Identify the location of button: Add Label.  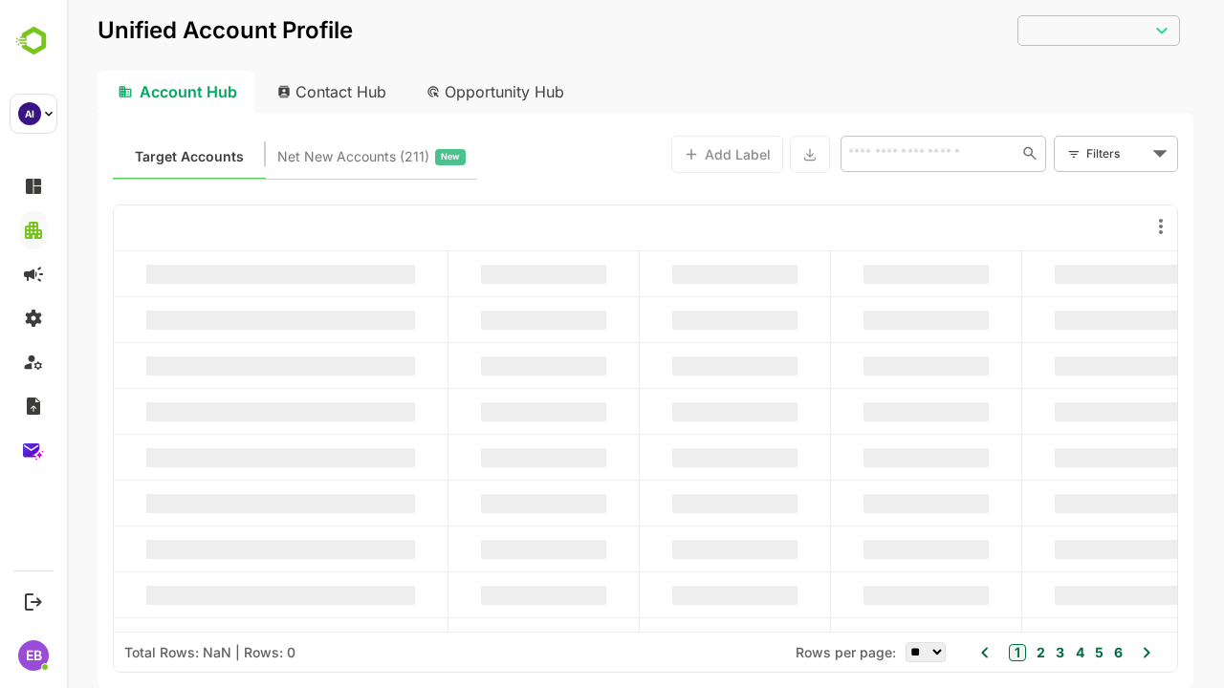
(660, 154).